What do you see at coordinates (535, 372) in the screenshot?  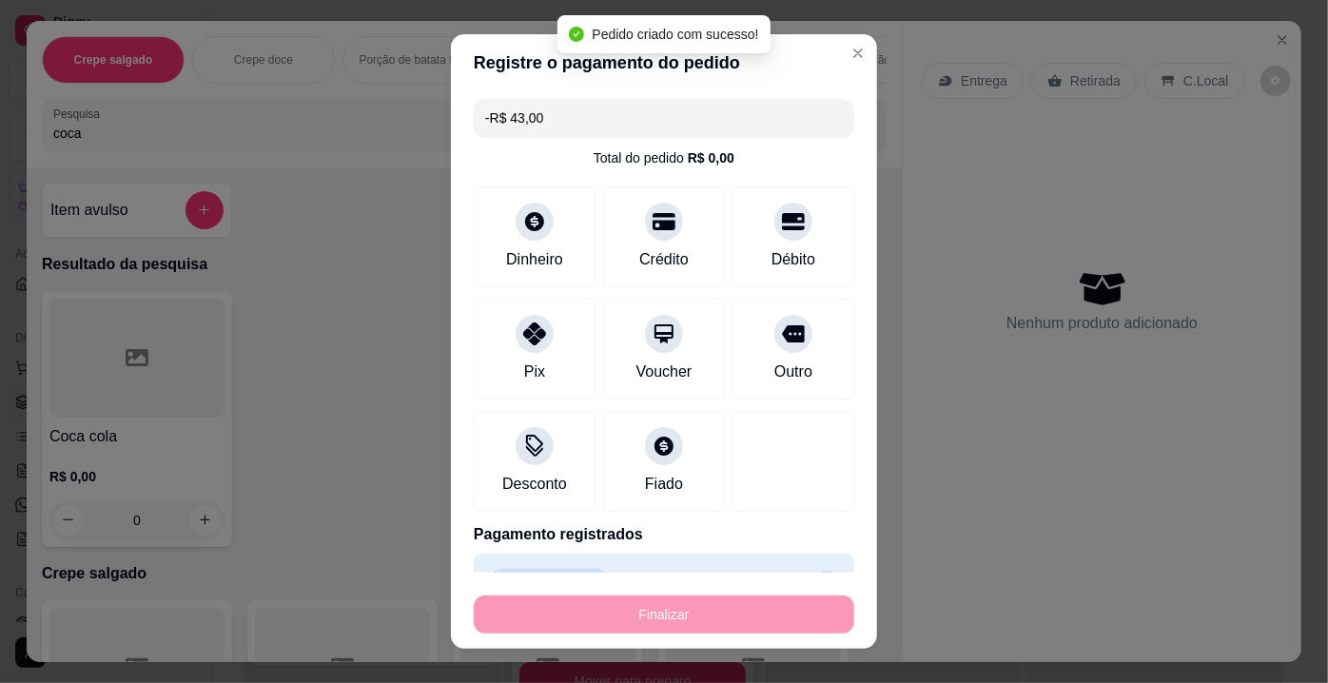 I see `div: Pix` at bounding box center [535, 372].